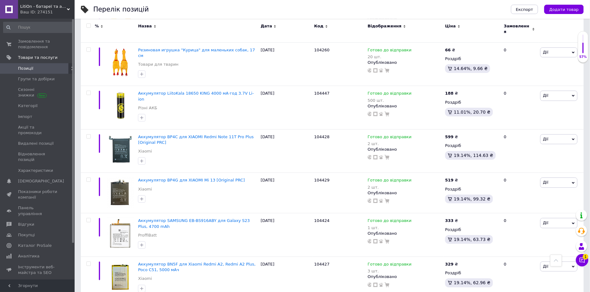 This screenshot has height=292, width=590. I want to click on span: Товари та послуги, so click(38, 58).